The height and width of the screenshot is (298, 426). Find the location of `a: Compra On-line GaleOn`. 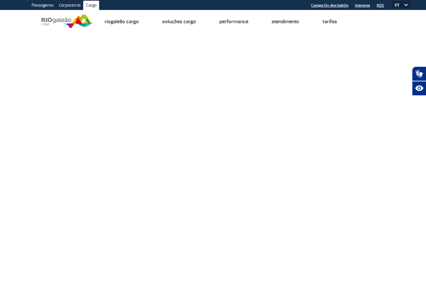

a: Compra On-line GaleOn is located at coordinates (330, 5).